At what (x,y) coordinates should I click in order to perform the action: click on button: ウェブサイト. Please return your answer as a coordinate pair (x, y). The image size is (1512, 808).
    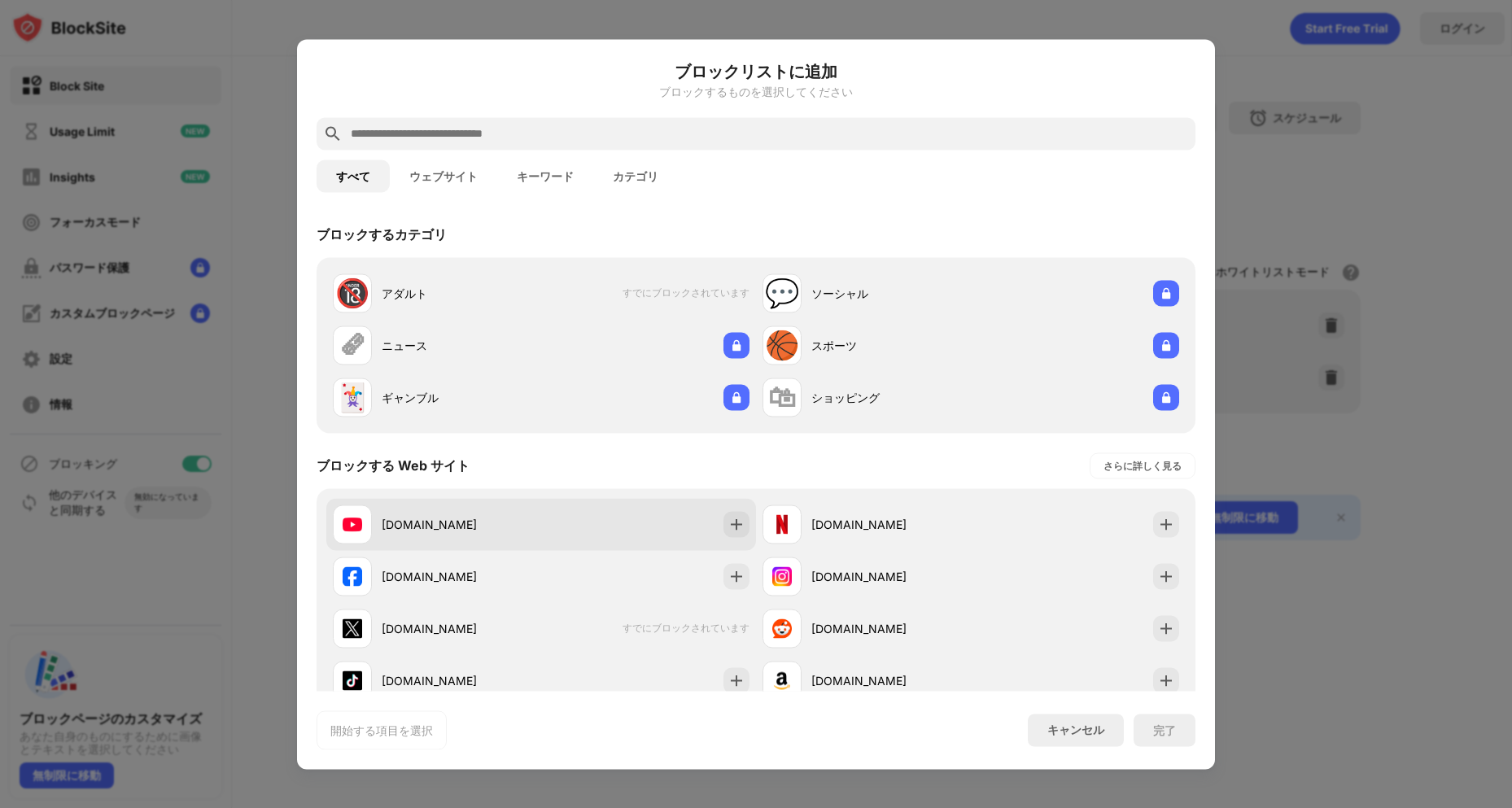
    Looking at the image, I should click on (444, 176).